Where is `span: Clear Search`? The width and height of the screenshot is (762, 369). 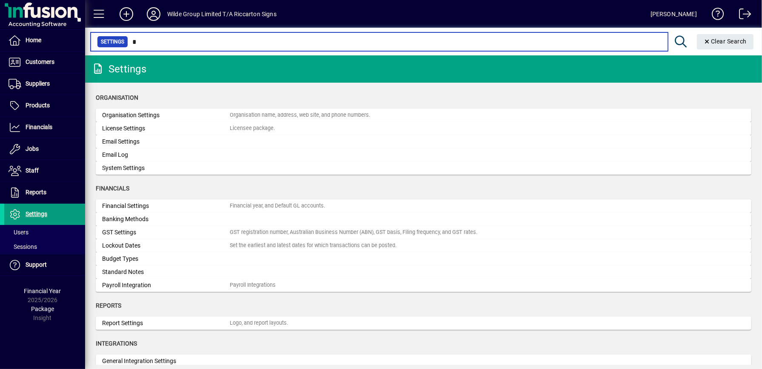
span: Clear Search is located at coordinates (726, 41).